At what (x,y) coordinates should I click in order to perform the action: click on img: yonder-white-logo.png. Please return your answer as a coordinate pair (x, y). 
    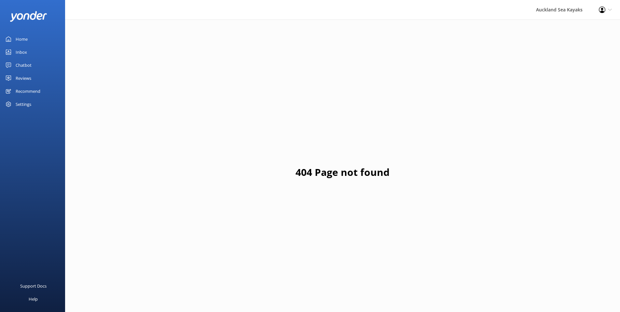
    Looking at the image, I should click on (28, 16).